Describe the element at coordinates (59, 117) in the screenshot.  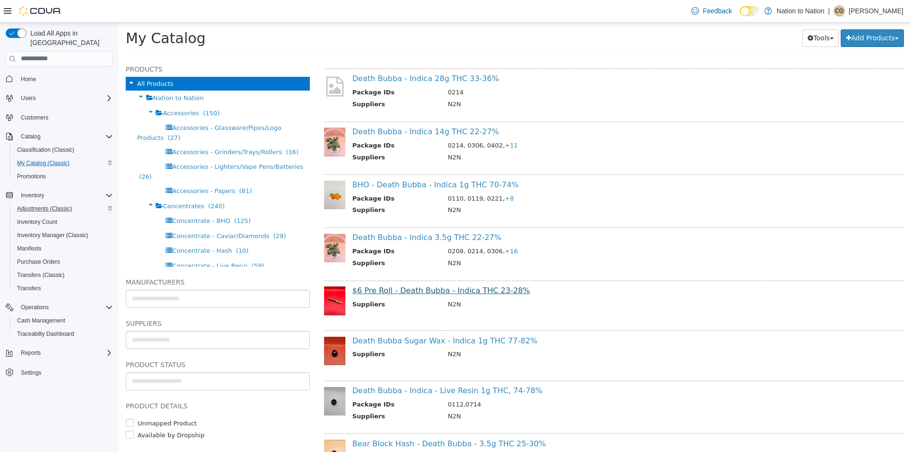
I see `button: Customers` at that location.